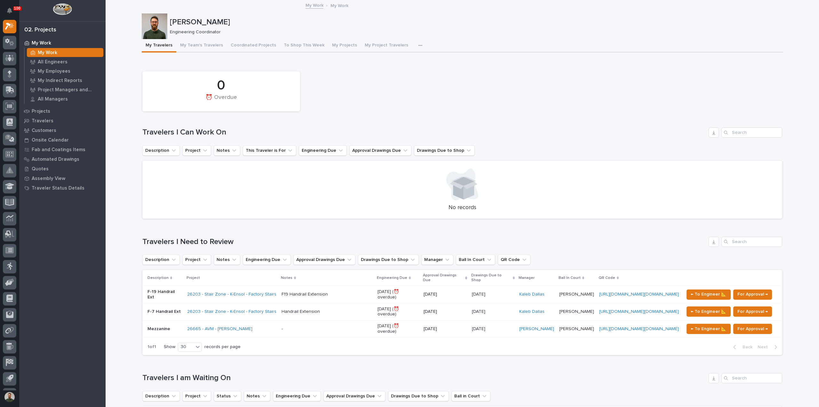 This screenshot has height=407, width=819. I want to click on a: Customers, so click(62, 130).